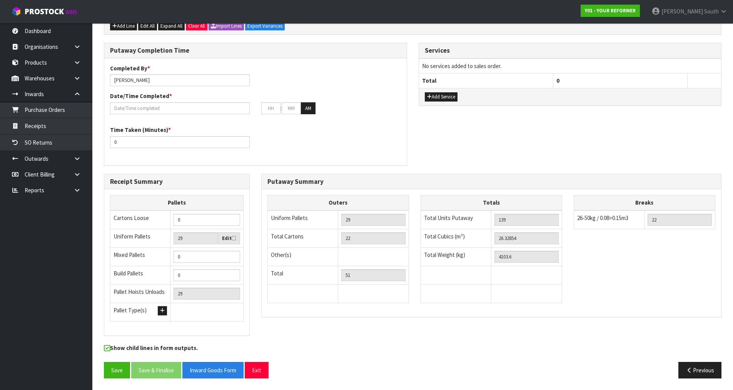 This screenshot has height=390, width=733. Describe the element at coordinates (441, 97) in the screenshot. I see `button: Add Service` at that location.